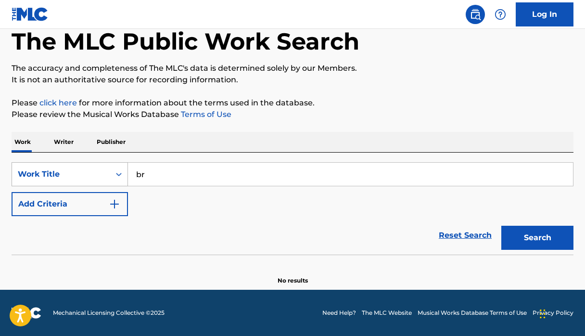  I want to click on a: Musical Works Database Terms of Use, so click(472, 313).